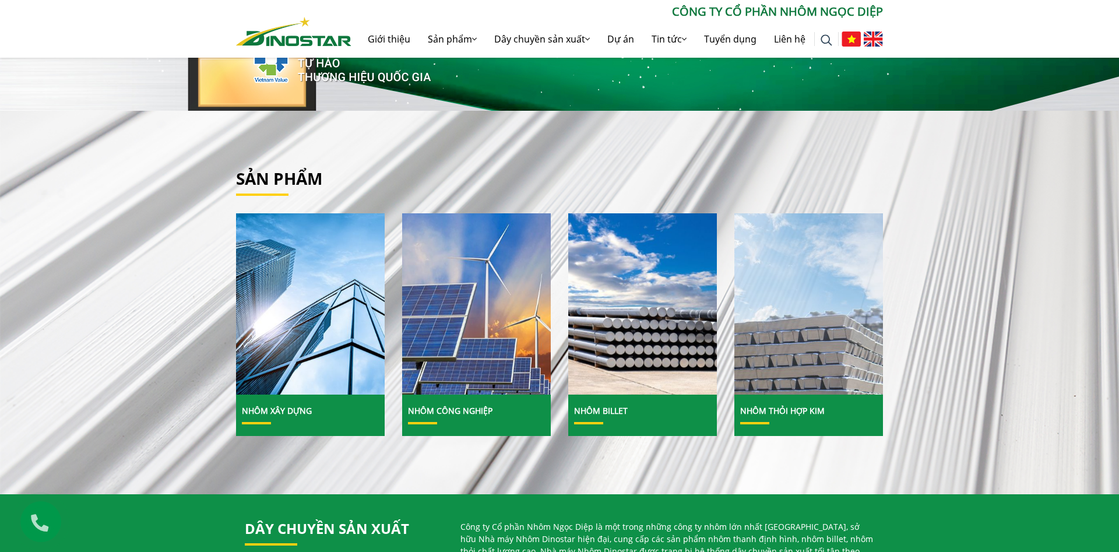 The height and width of the screenshot is (552, 1119). Describe the element at coordinates (621, 39) in the screenshot. I see `a: Dự án` at that location.